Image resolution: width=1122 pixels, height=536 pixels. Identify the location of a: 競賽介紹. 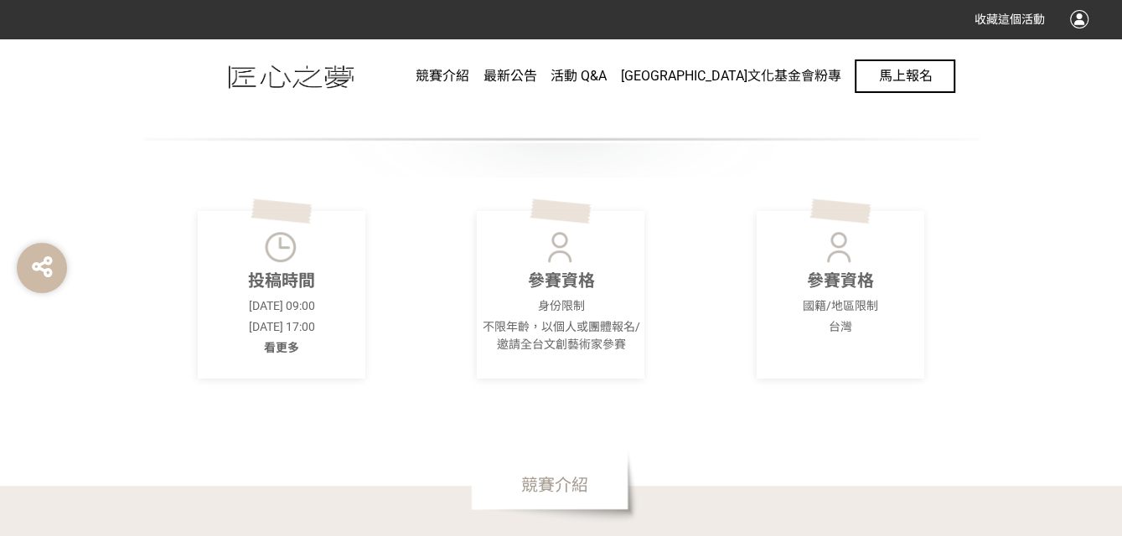
(442, 76).